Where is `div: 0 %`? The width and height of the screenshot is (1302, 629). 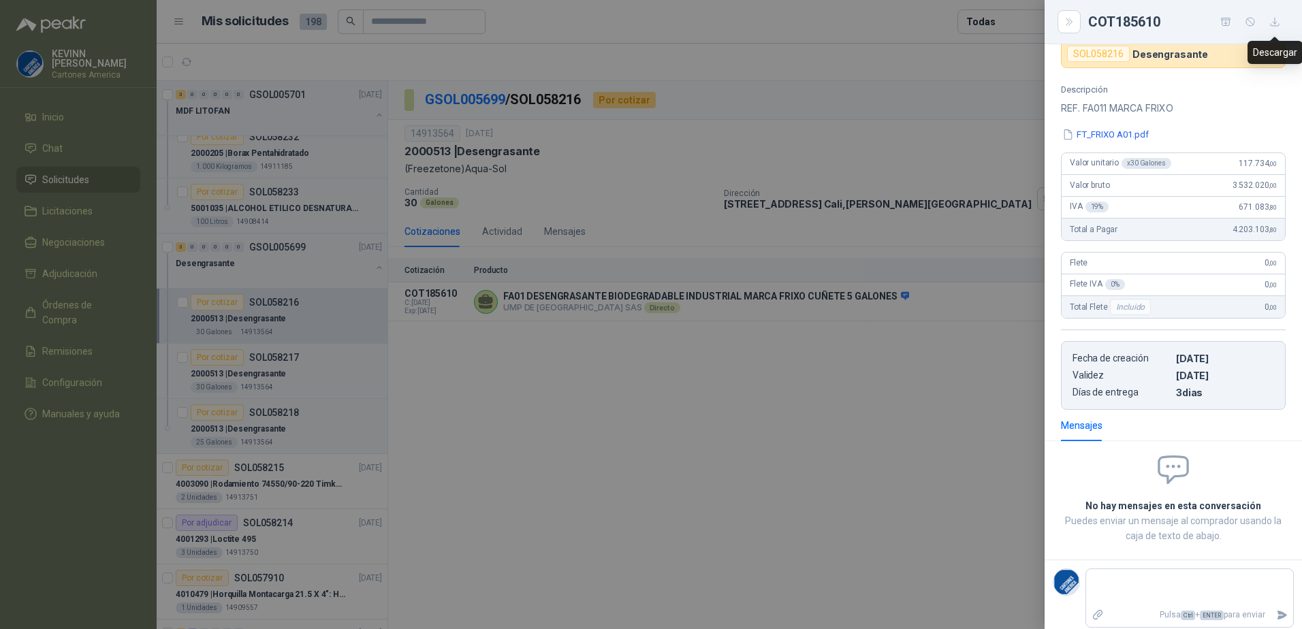 div: 0 % is located at coordinates (1115, 285).